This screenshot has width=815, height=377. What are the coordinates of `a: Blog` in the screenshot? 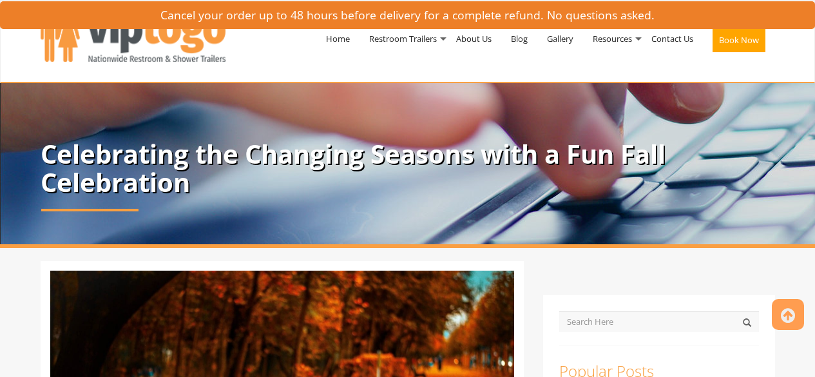 It's located at (519, 39).